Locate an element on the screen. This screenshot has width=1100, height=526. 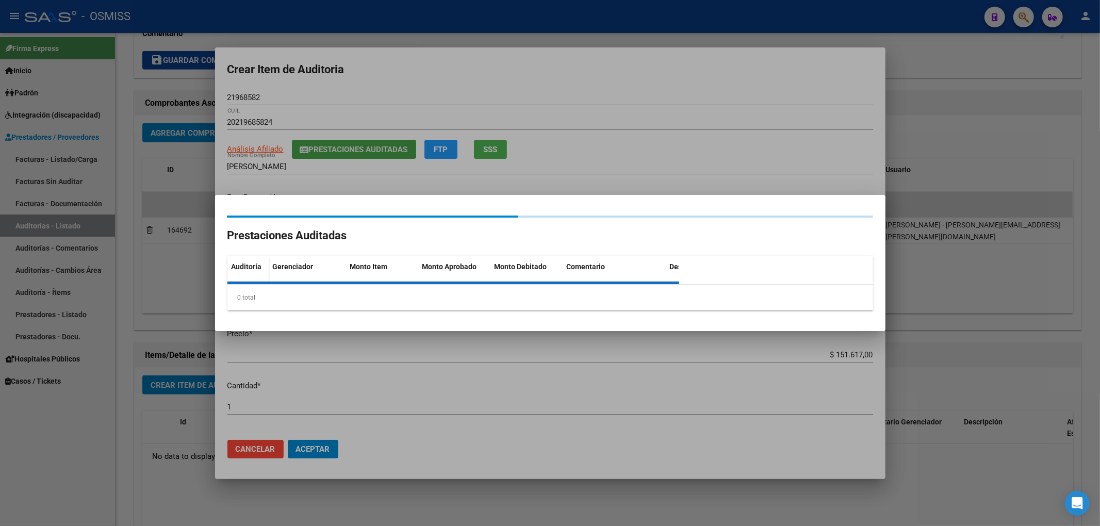
span: Comentario is located at coordinates (586, 267).